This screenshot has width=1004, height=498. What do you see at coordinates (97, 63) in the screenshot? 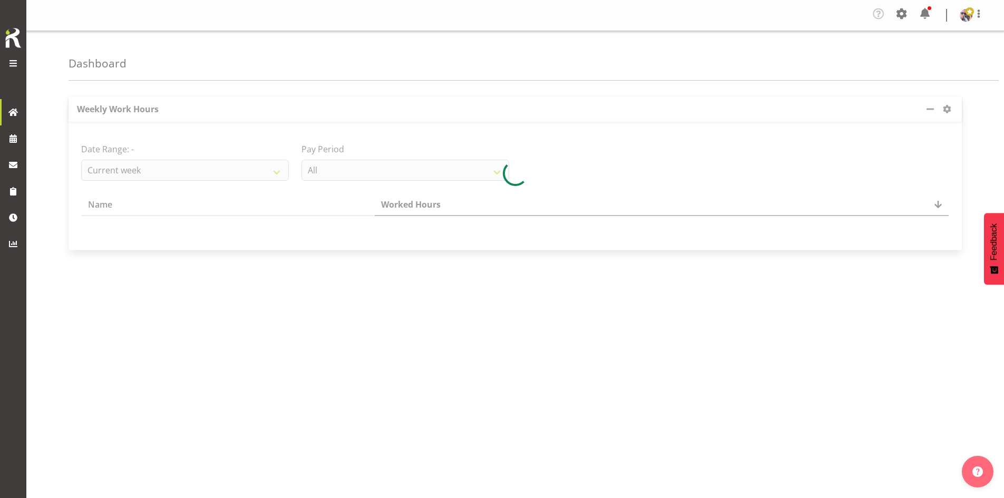
I see `h4: Dashboard` at bounding box center [97, 63].